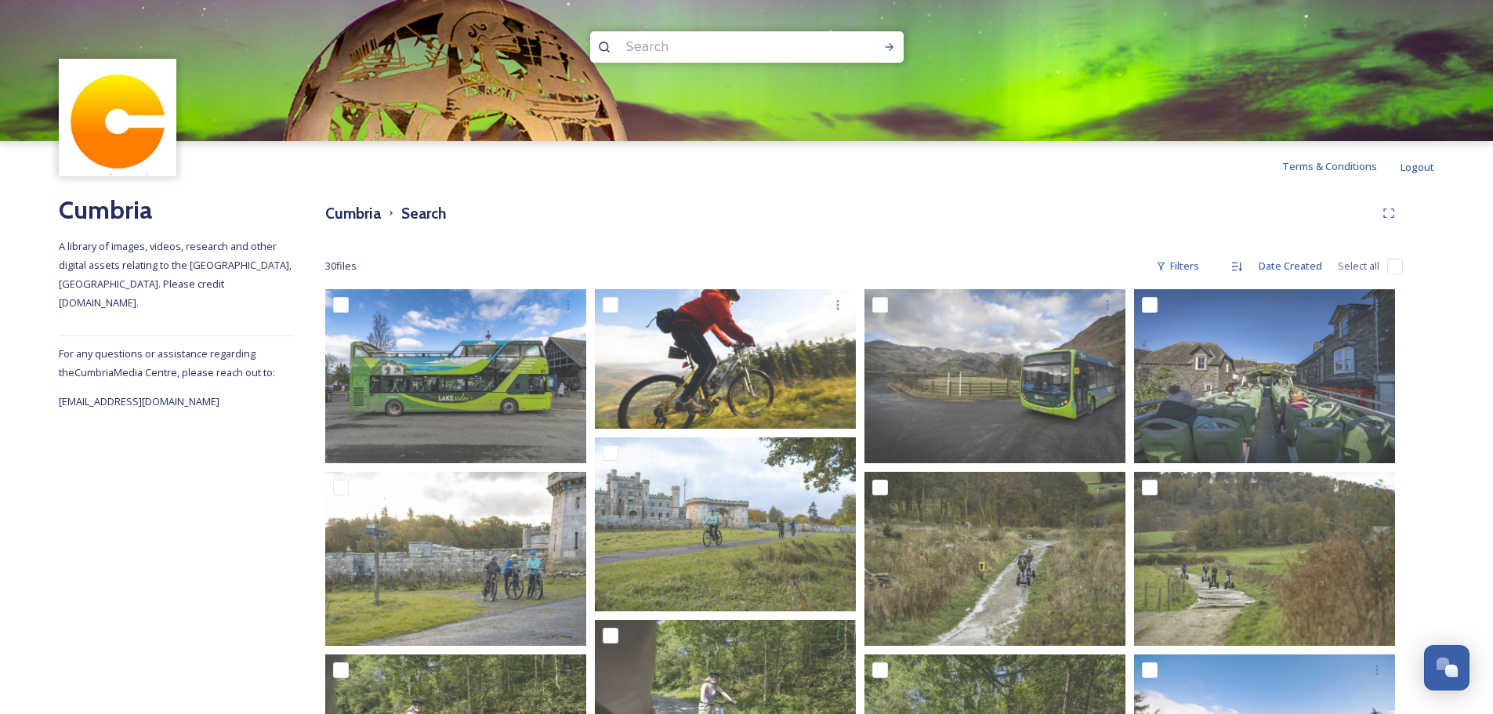 The image size is (1493, 714). What do you see at coordinates (455, 376) in the screenshot?
I see `img: CUMBRIATOURISM_2025_JONNYGIOS_KESWICK_6.jpg` at bounding box center [455, 376].